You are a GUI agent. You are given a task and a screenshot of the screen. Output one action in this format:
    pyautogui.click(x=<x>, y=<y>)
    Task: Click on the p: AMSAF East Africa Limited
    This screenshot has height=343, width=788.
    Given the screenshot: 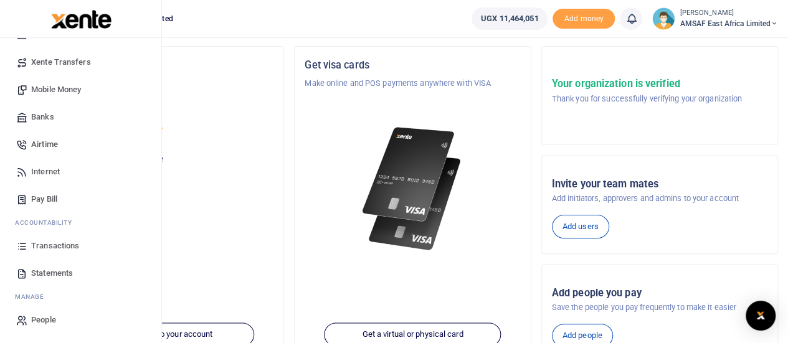 What is the action you would take?
    pyautogui.click(x=166, y=132)
    